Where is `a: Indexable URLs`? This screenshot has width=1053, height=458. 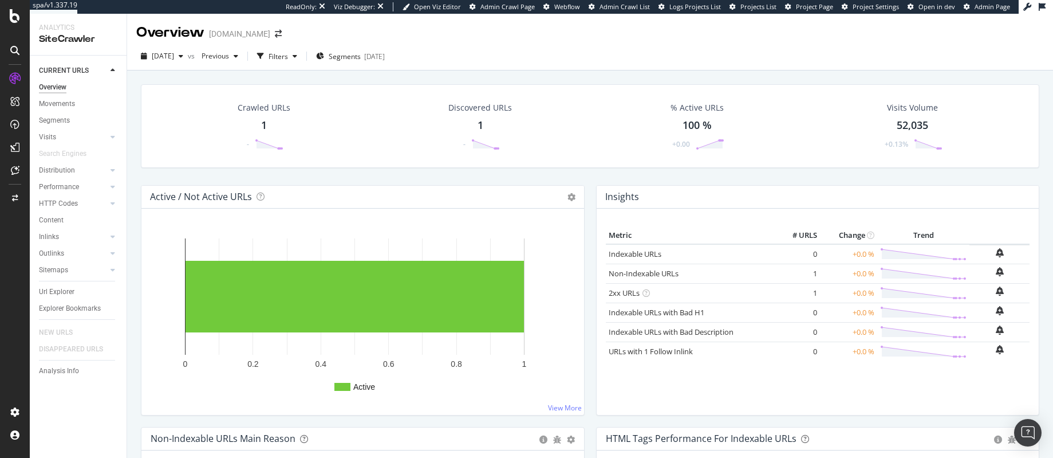
a: Indexable URLs is located at coordinates (635, 254).